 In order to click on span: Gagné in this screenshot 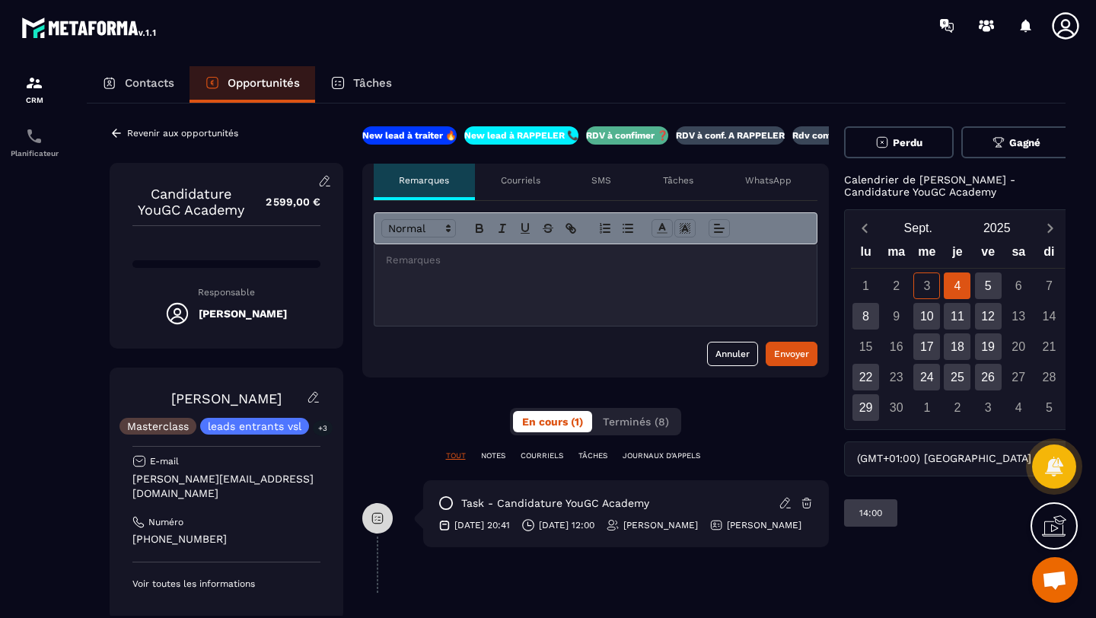, I will do `click(1025, 142)`.